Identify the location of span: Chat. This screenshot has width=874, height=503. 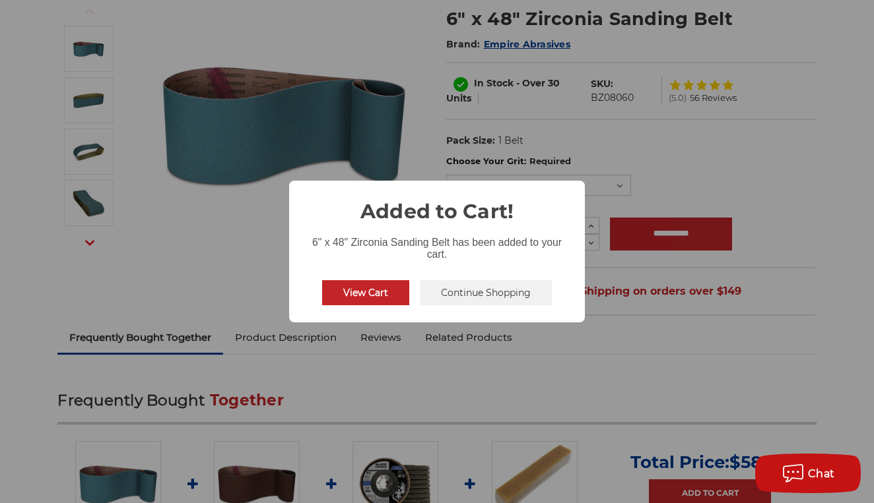
(821, 474).